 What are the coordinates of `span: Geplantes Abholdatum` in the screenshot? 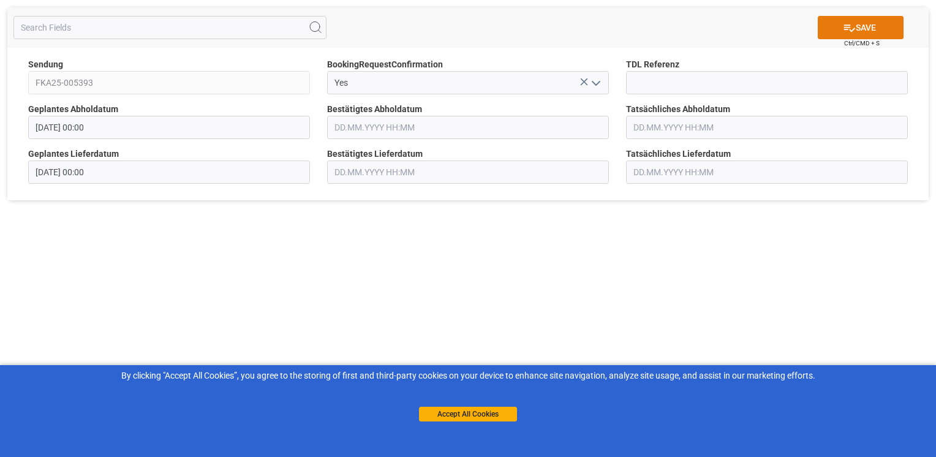 It's located at (73, 109).